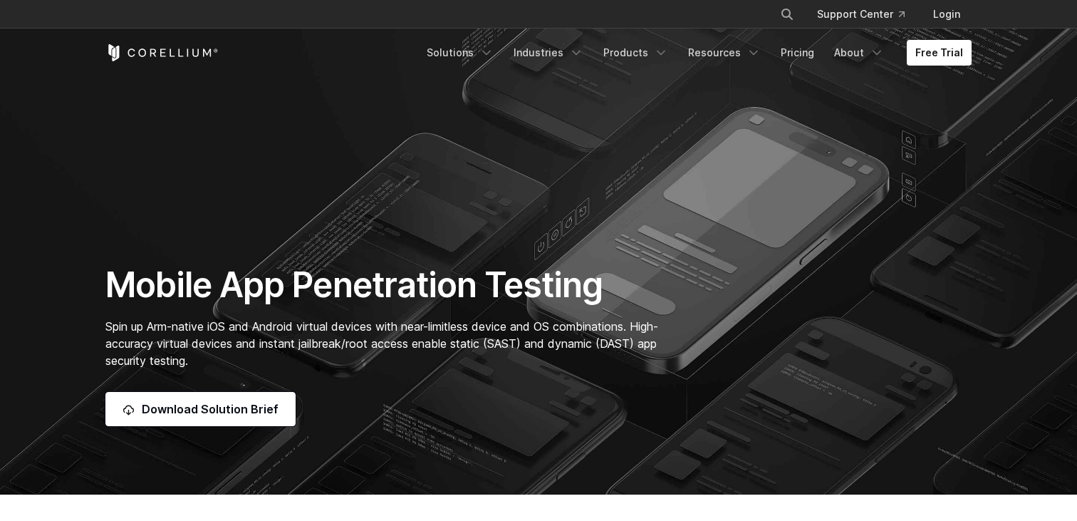  What do you see at coordinates (162, 53) in the screenshot?
I see `a: Corellium Home` at bounding box center [162, 53].